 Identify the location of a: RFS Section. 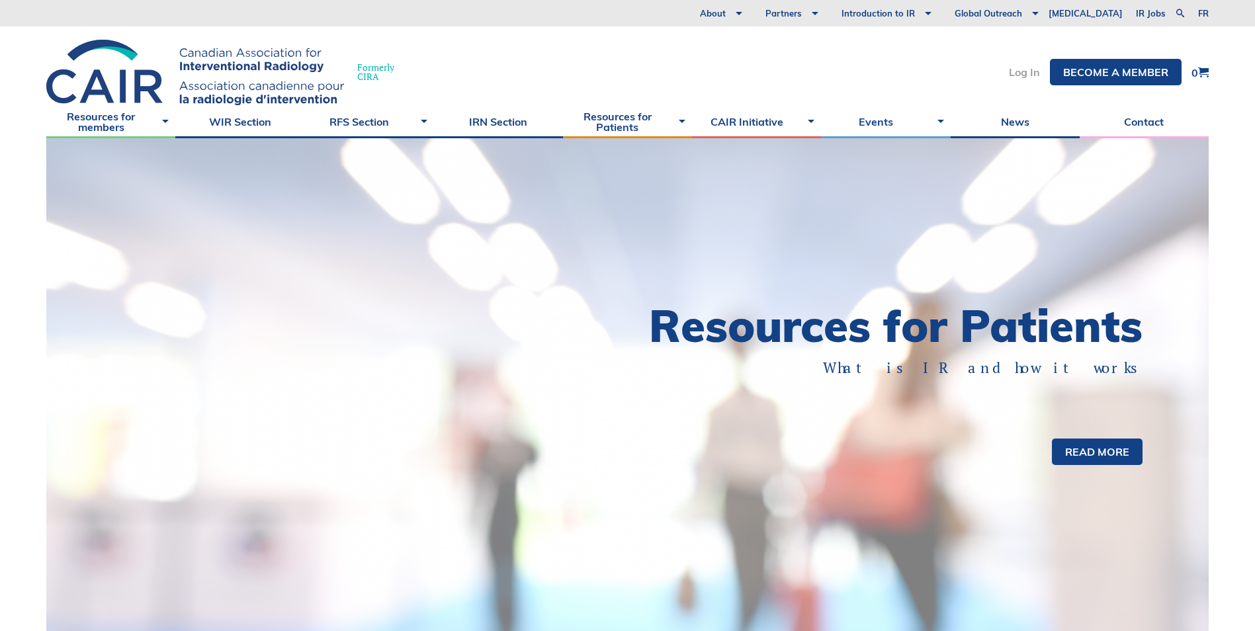
(369, 122).